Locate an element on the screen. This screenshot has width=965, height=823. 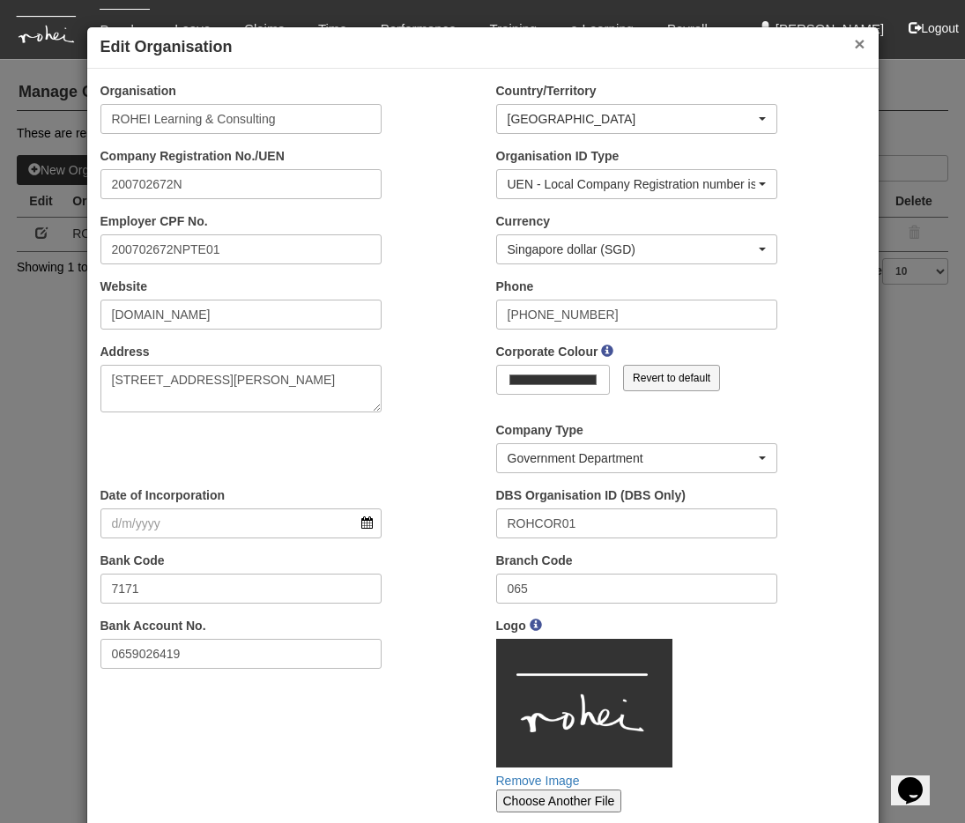
div: Government Department is located at coordinates (631, 458).